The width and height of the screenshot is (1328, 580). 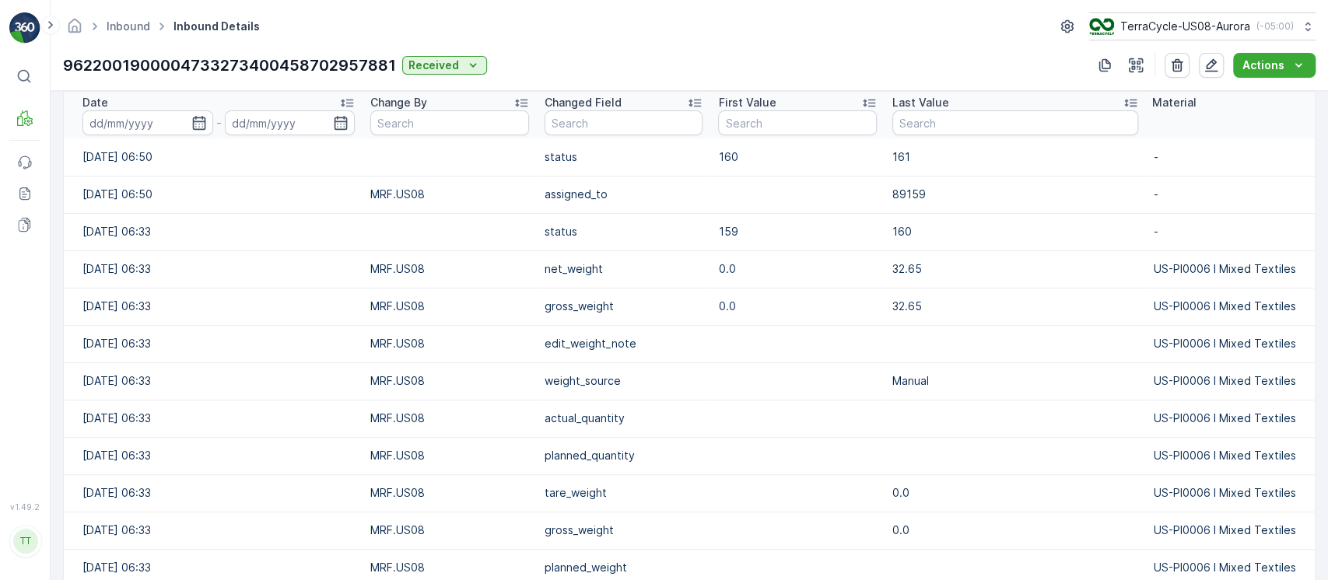 I want to click on td: planned_quantity, so click(x=624, y=456).